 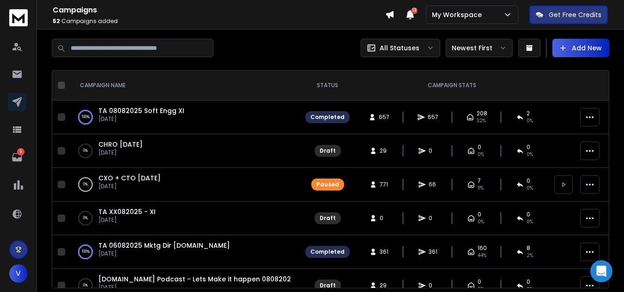 I want to click on span: 12, so click(x=414, y=11).